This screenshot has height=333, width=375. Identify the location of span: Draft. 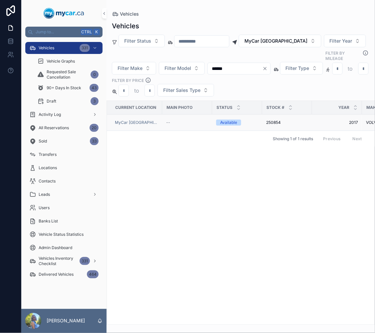
(51, 101).